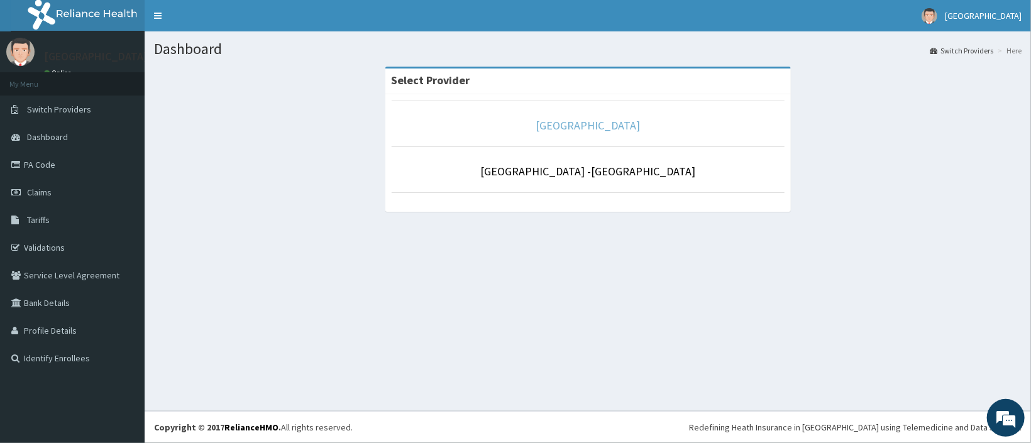 The height and width of the screenshot is (443, 1031). Describe the element at coordinates (38, 220) in the screenshot. I see `span: Tariffs` at that location.